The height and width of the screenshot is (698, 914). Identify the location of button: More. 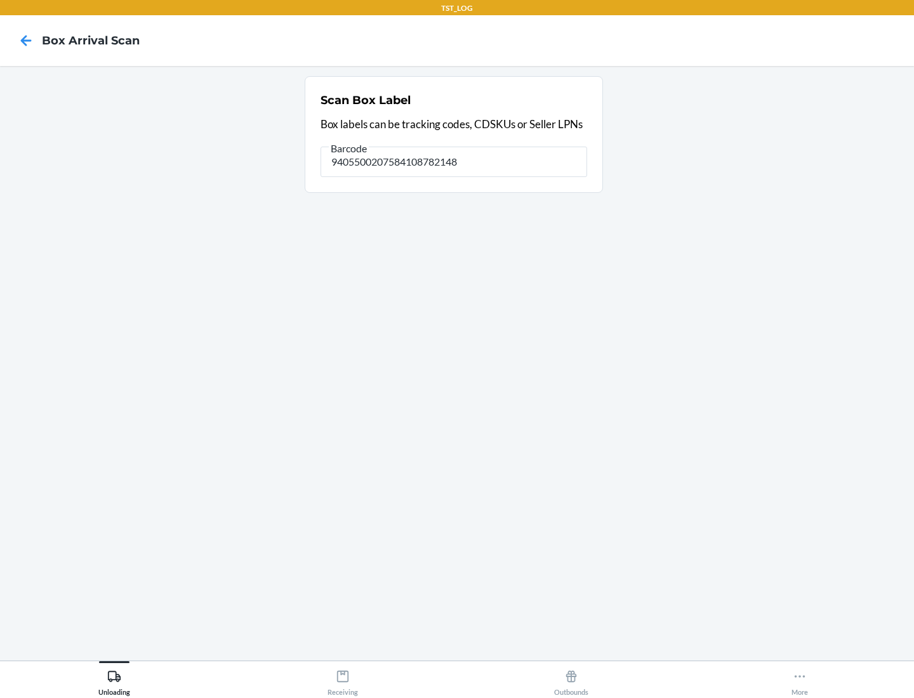
(800, 679).